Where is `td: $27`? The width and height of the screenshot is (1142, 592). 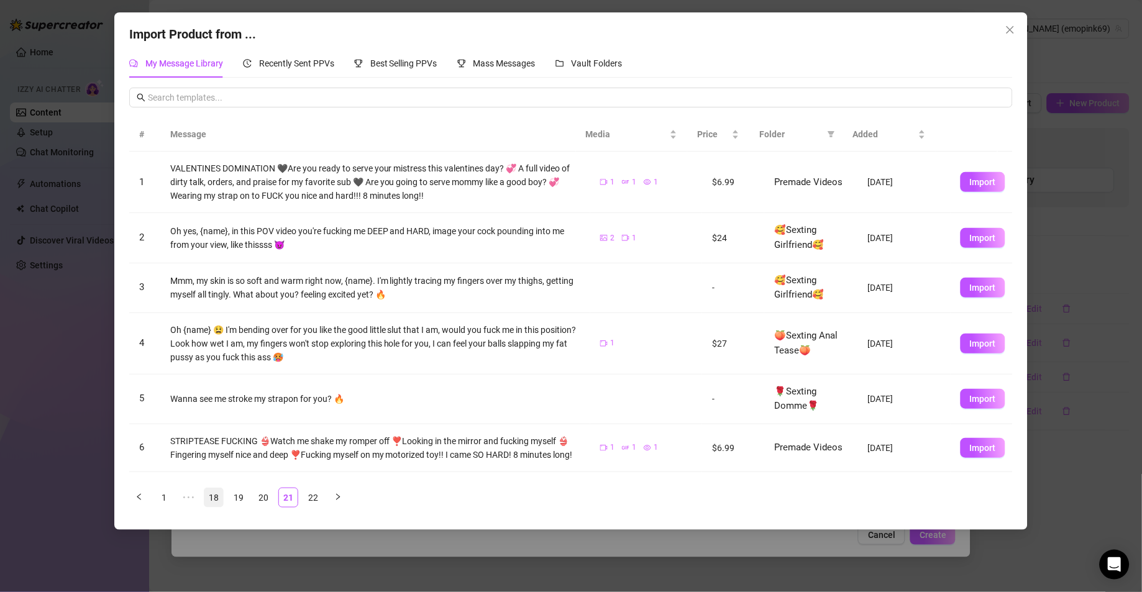
td: $27 is located at coordinates (733, 344).